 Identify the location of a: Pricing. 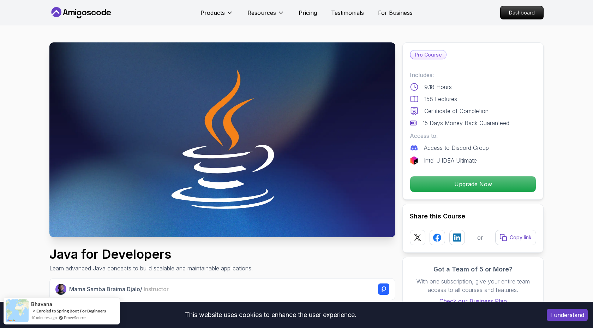
(308, 13).